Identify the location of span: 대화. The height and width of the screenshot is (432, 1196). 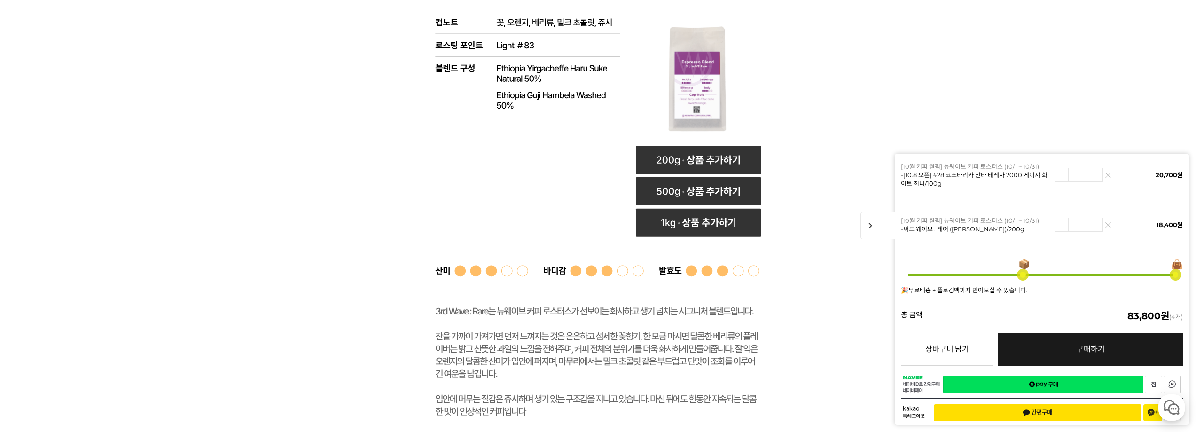
(92, 316).